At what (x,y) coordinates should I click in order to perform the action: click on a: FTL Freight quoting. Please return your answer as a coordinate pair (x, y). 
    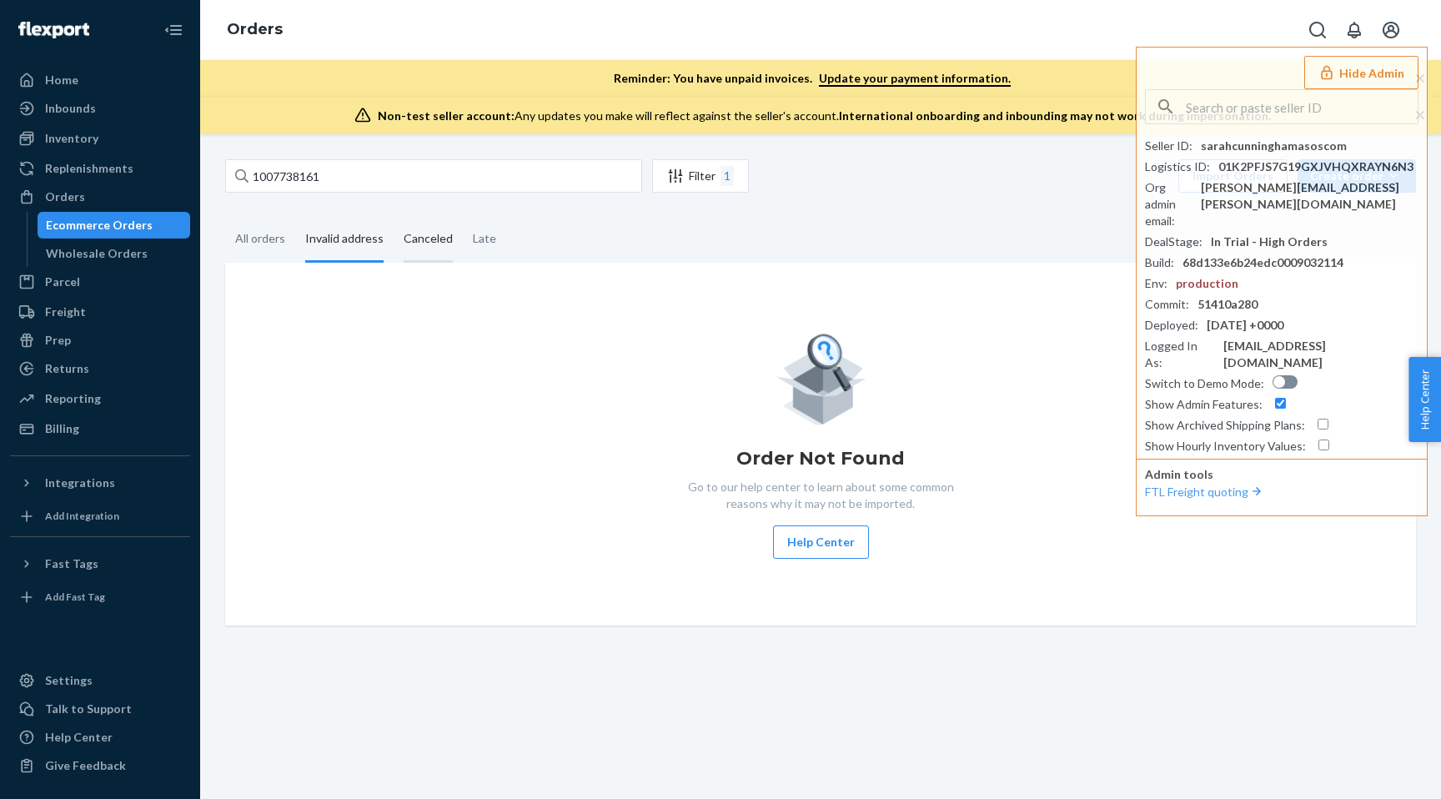
    Looking at the image, I should click on (1205, 491).